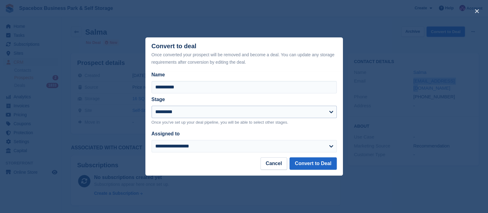 The image size is (488, 213). What do you see at coordinates (244, 122) in the screenshot?
I see `p: Once you've set up your deal pipeline, you will be able to select other stages.` at bounding box center [244, 122].